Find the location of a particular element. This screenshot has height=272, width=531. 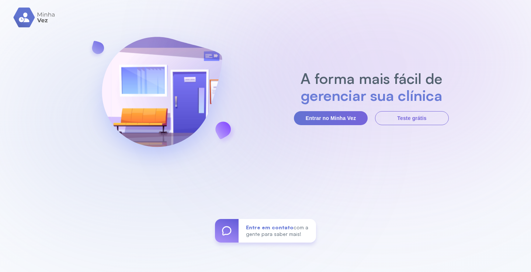

button: Entrar no Minha Vez is located at coordinates (331, 118).